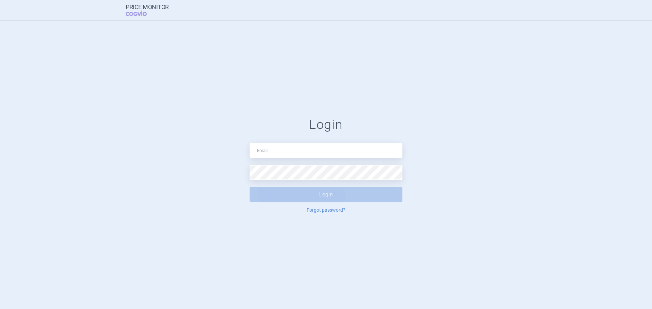 The height and width of the screenshot is (309, 652). Describe the element at coordinates (147, 10) in the screenshot. I see `a: Price MonitorCOGVIO` at that location.